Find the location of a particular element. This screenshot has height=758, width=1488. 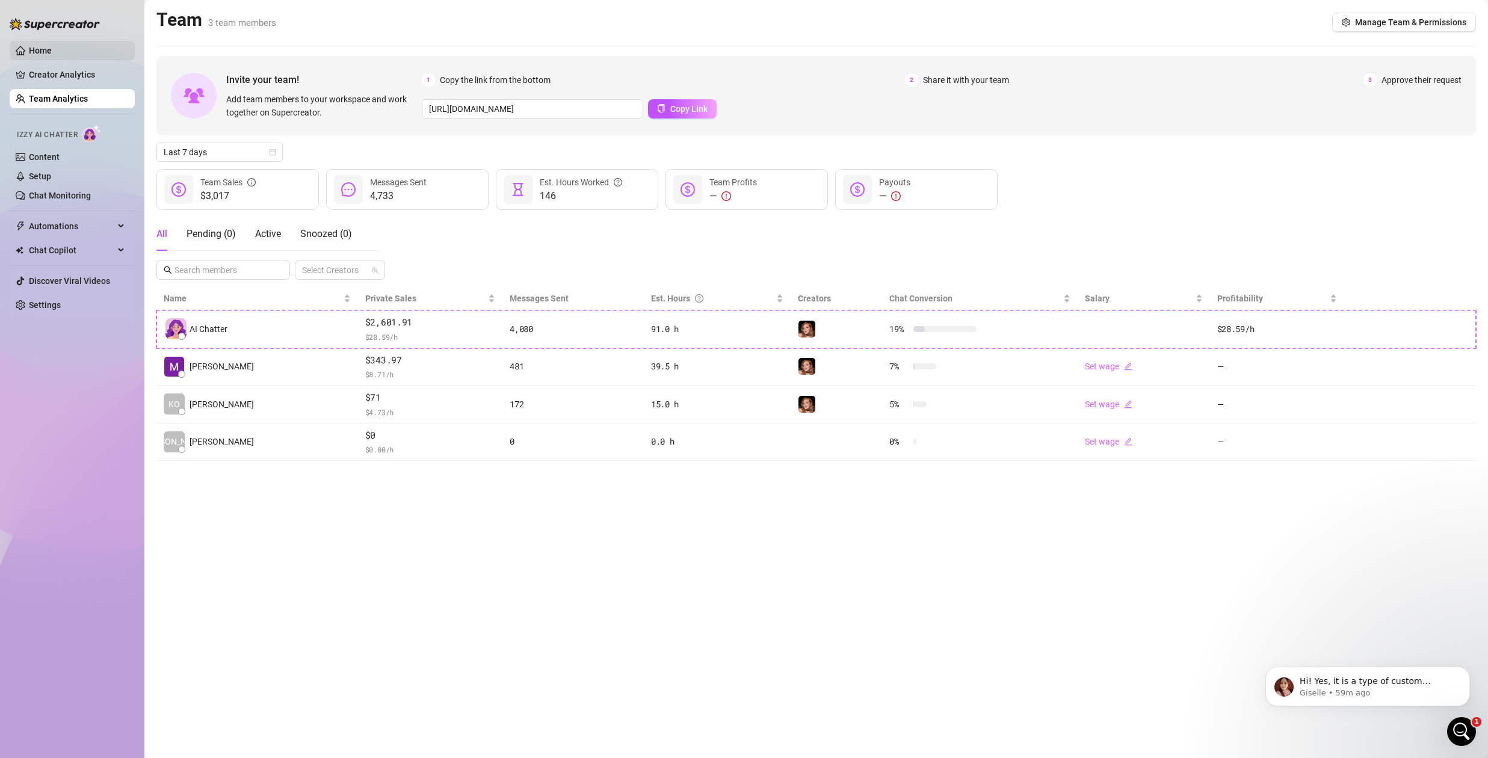

span: Chat Conversion is located at coordinates (920, 298).